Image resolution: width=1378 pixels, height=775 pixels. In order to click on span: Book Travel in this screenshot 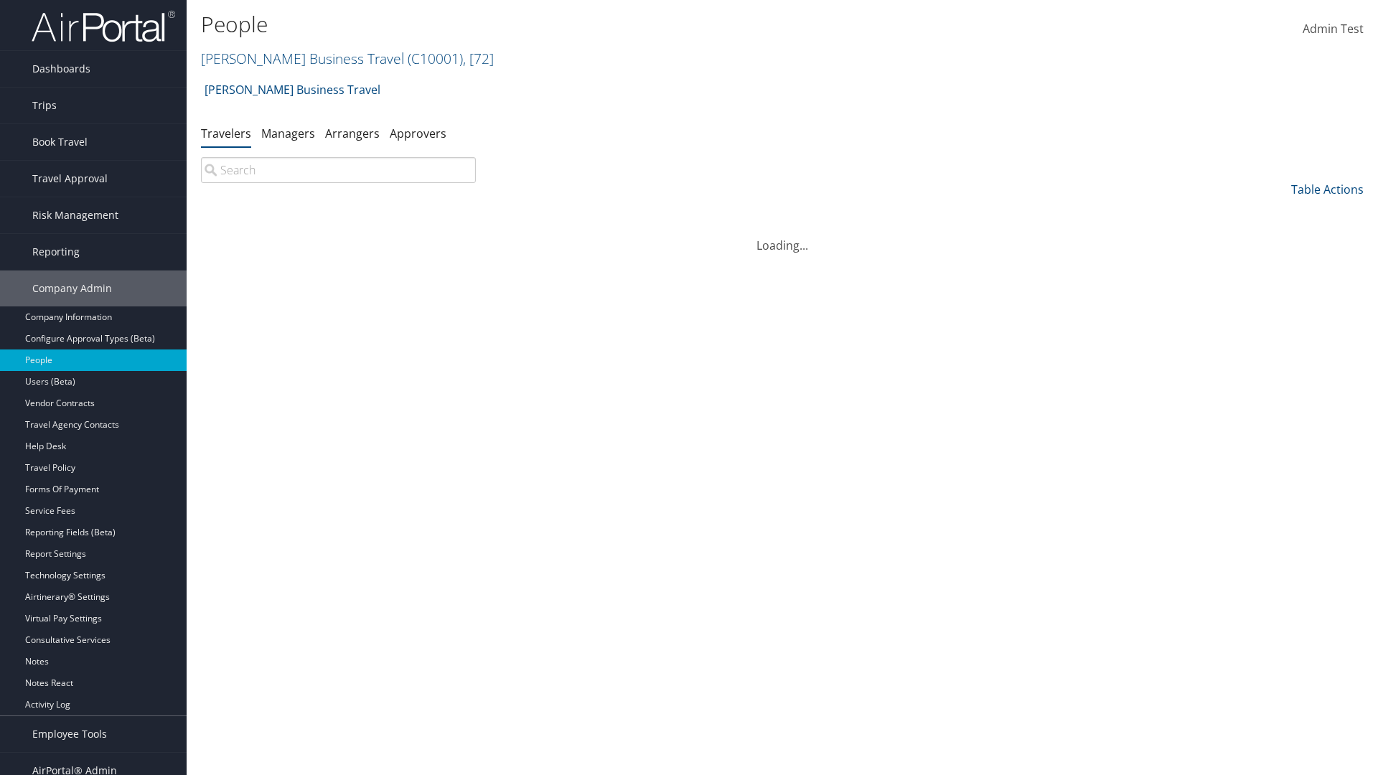, I will do `click(60, 142)`.